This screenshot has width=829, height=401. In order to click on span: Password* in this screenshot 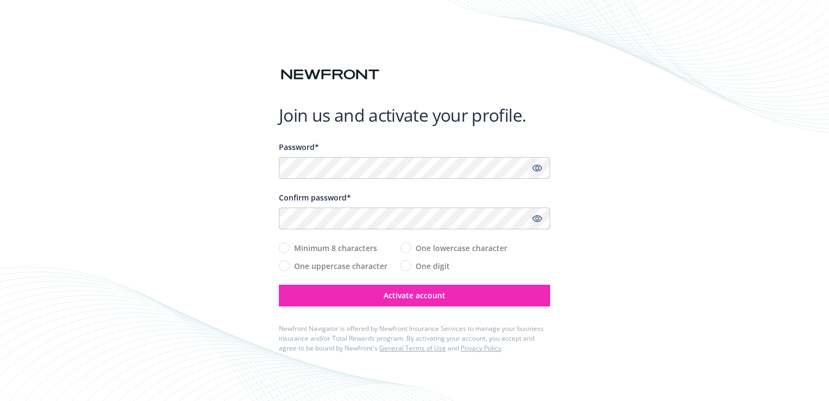, I will do `click(299, 147)`.